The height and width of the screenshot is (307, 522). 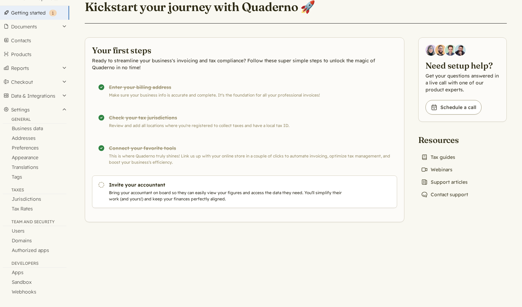 What do you see at coordinates (244, 64) in the screenshot?
I see `p: Ready to streamline your business's invoicing and tax compliance? Follow these super simple steps...` at bounding box center [244, 64].